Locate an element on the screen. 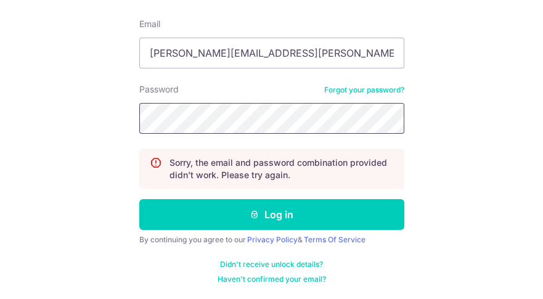 The height and width of the screenshot is (299, 543). a: Privacy Policy is located at coordinates (272, 239).